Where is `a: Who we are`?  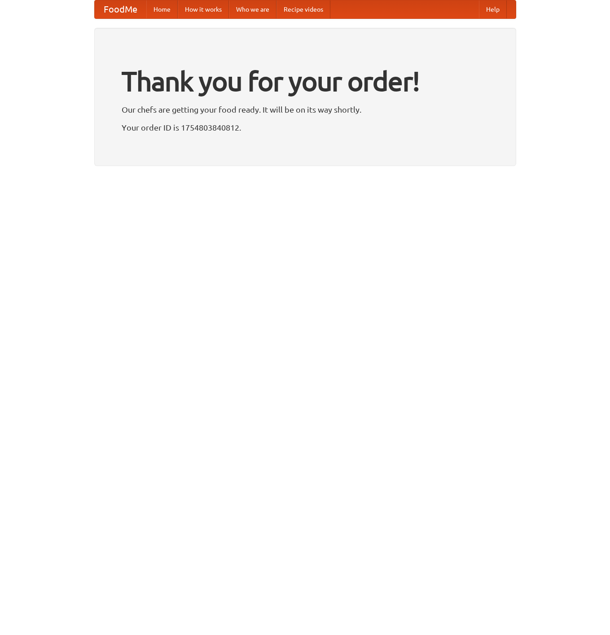
a: Who we are is located at coordinates (253, 9).